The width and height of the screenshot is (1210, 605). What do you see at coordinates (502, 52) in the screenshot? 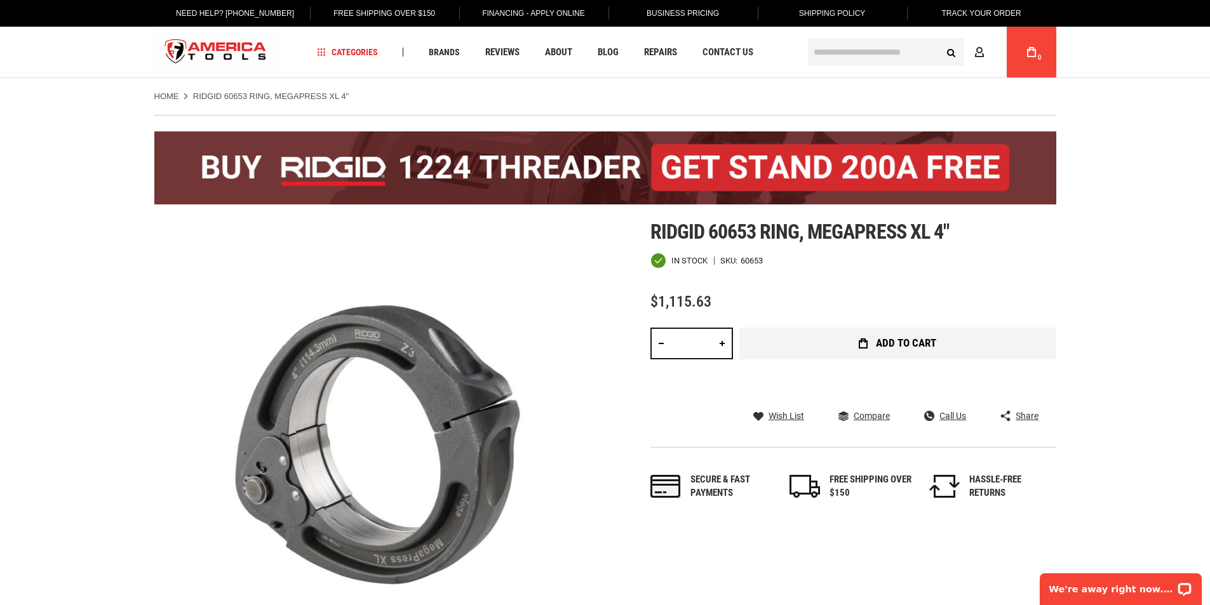
I see `a: Reviews` at bounding box center [502, 52].